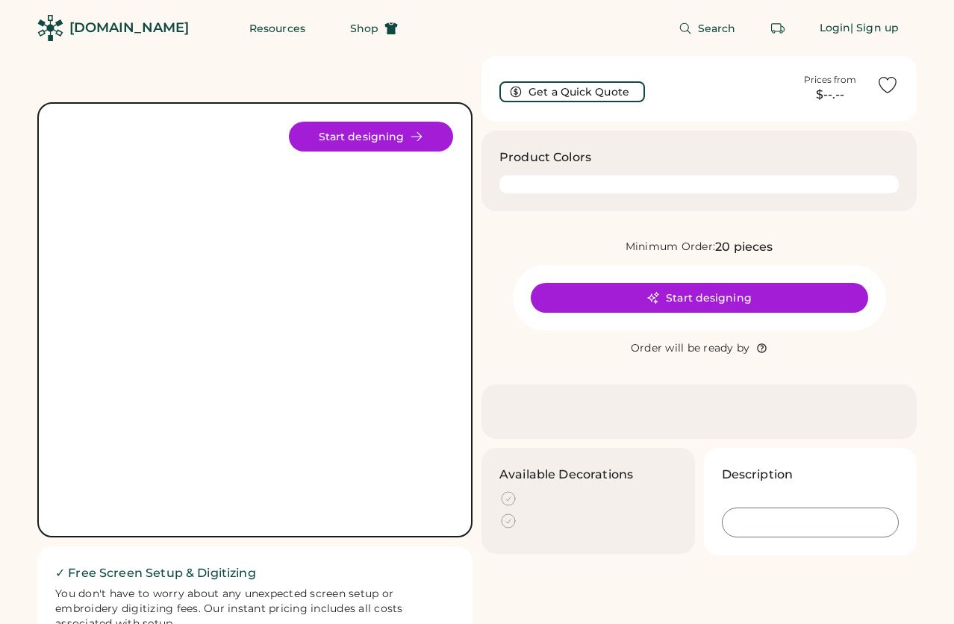 This screenshot has width=954, height=624. Describe the element at coordinates (254, 319) in the screenshot. I see `img: yH5BAEAAAAALAAAAAABAAEAAAIBRAA7` at that location.